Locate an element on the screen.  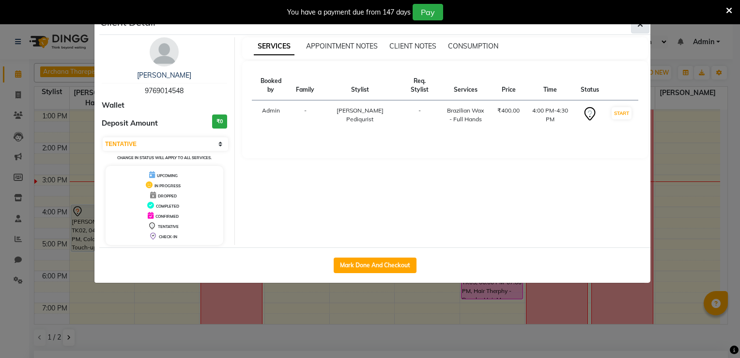
small: Change in status will apply to all services. is located at coordinates (164, 157).